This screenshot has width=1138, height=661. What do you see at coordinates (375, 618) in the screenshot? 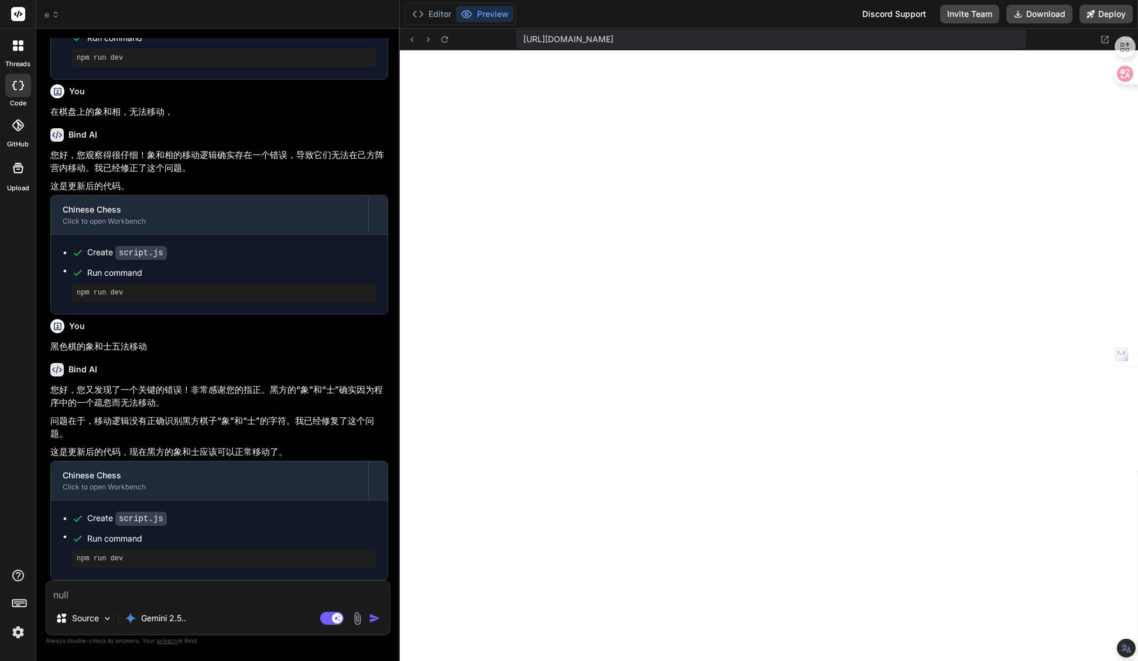
I see `img: icon` at bounding box center [375, 618].